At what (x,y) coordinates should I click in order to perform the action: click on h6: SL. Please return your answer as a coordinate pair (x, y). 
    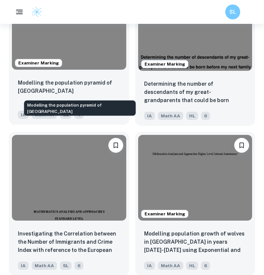
    Looking at the image, I should click on (233, 12).